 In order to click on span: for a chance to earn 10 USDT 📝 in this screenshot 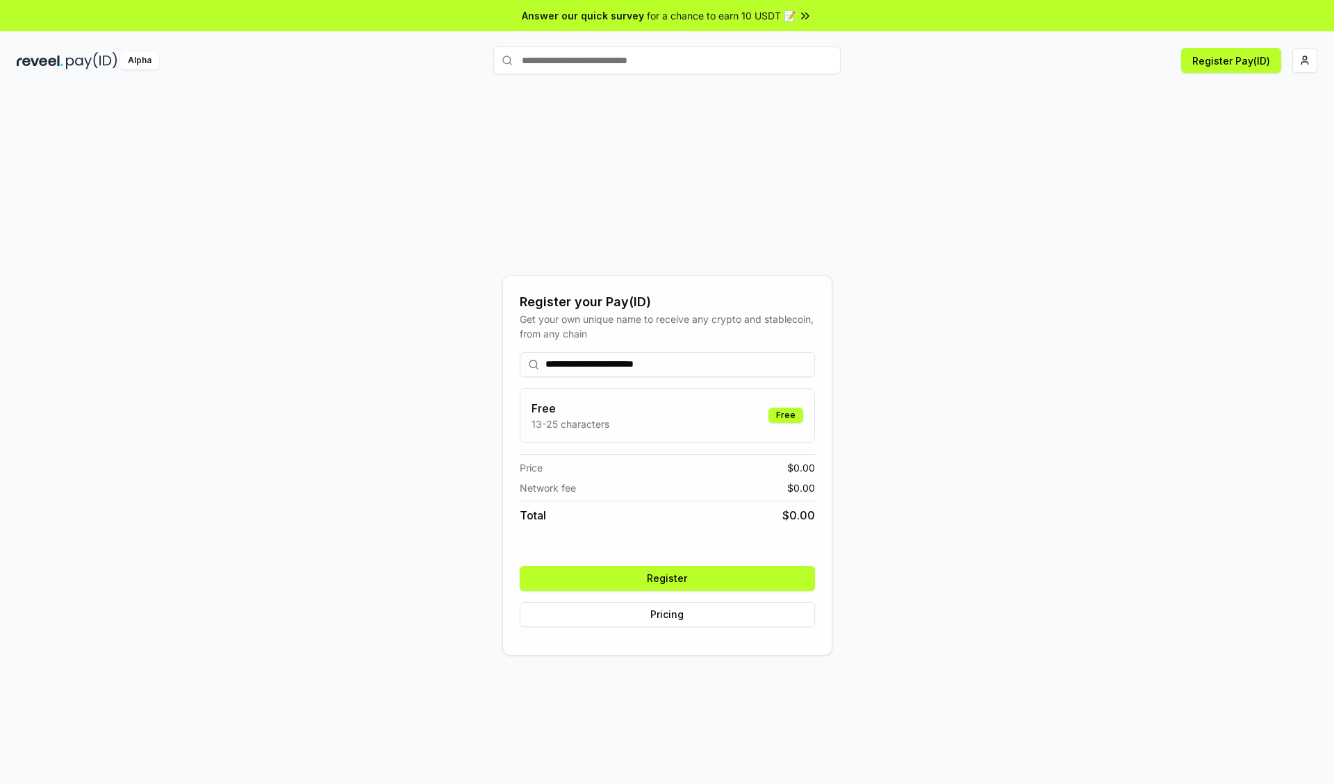, I will do `click(721, 15)`.